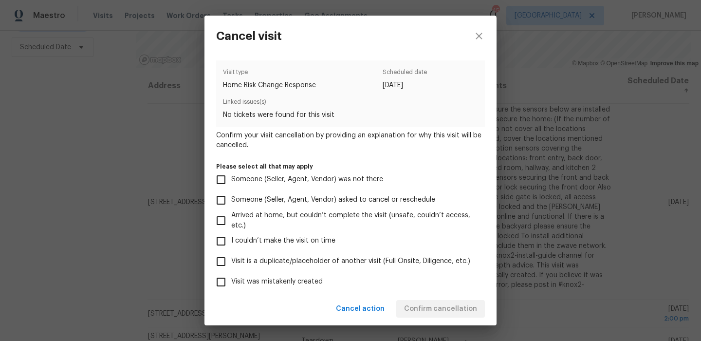 The height and width of the screenshot is (341, 701). Describe the element at coordinates (269, 85) in the screenshot. I see `span: Home Risk Change Response` at that location.